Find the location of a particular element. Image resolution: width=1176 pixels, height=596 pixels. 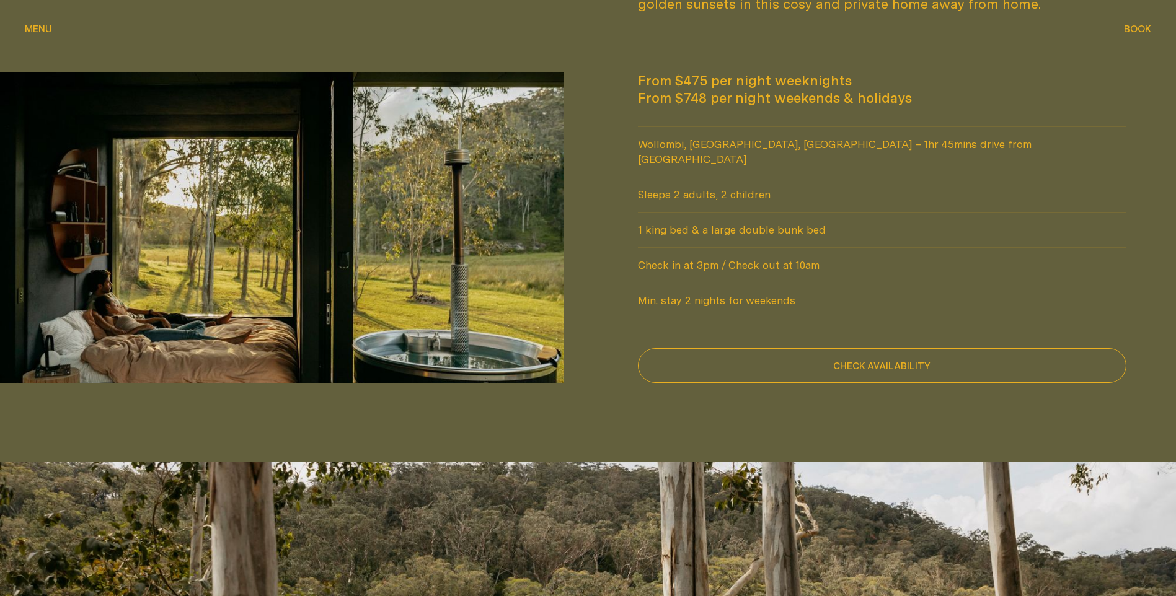

span: Min. stay 2 nights for weekends is located at coordinates (882, 301).